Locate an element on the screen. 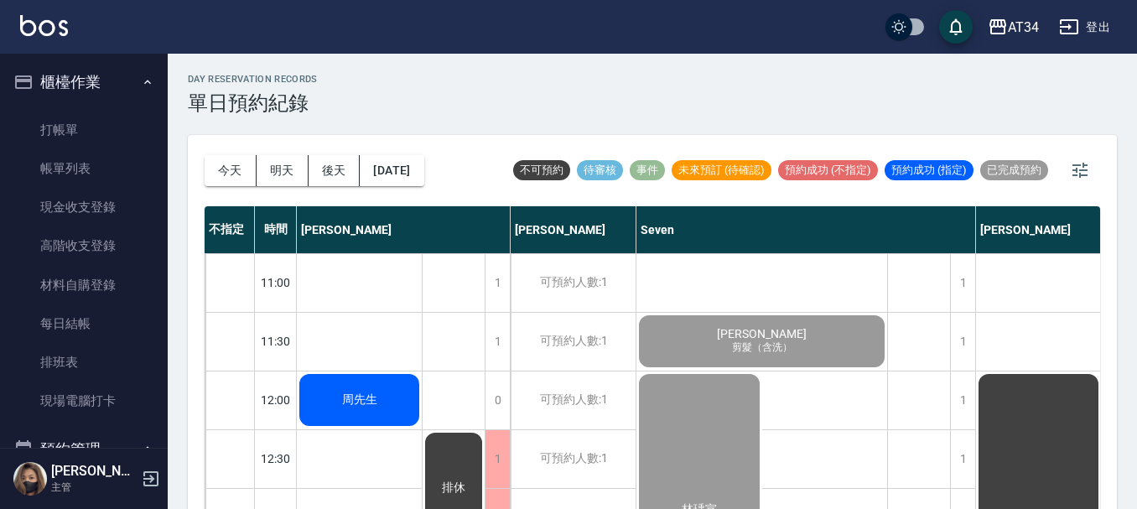  span: 剪髮（含洗） is located at coordinates (762, 347).